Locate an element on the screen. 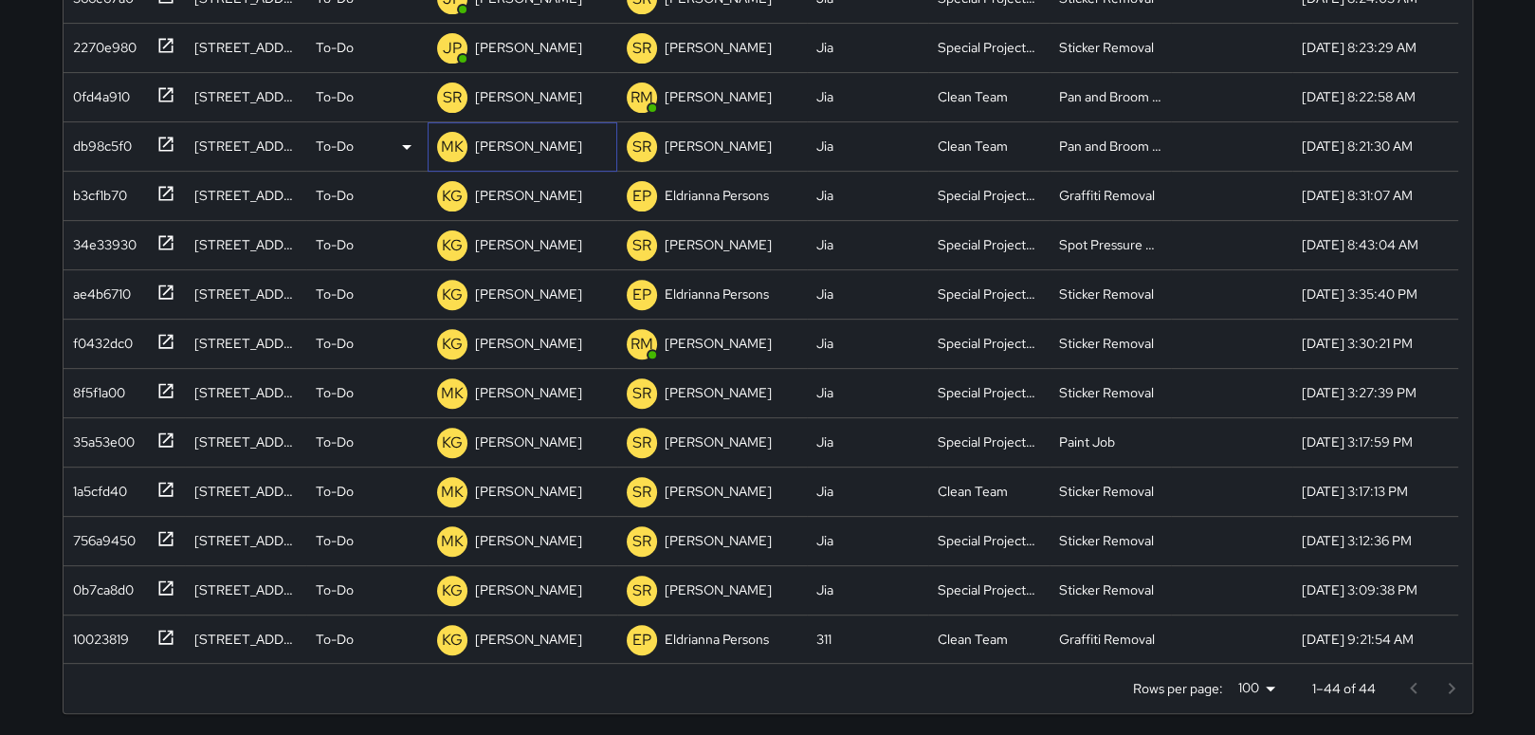  div: 624 Sacramento Street is located at coordinates (245, 540).